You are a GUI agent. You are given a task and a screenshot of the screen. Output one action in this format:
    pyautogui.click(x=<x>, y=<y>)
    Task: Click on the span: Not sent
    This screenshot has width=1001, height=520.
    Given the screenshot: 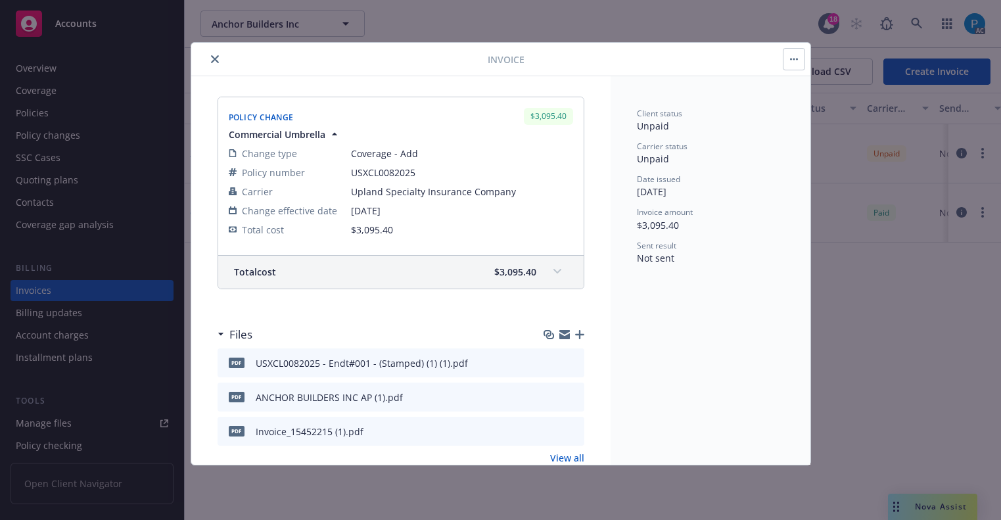 What is the action you would take?
    pyautogui.click(x=655, y=258)
    